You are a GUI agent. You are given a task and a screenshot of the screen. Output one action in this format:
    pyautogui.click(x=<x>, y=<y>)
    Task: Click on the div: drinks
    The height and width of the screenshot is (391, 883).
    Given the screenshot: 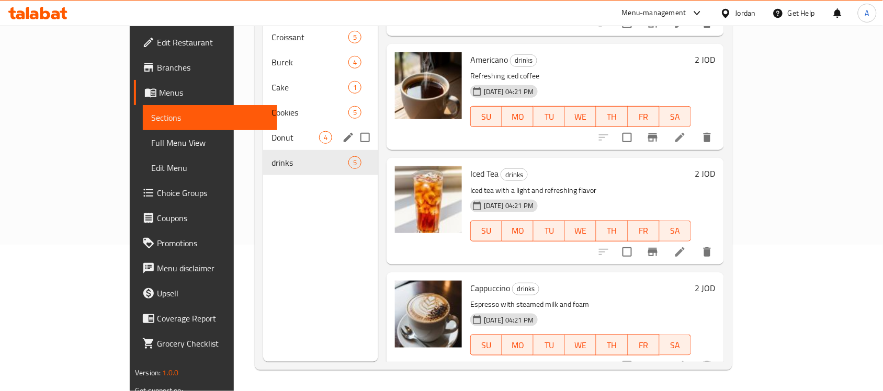 What is the action you would take?
    pyautogui.click(x=526, y=289)
    